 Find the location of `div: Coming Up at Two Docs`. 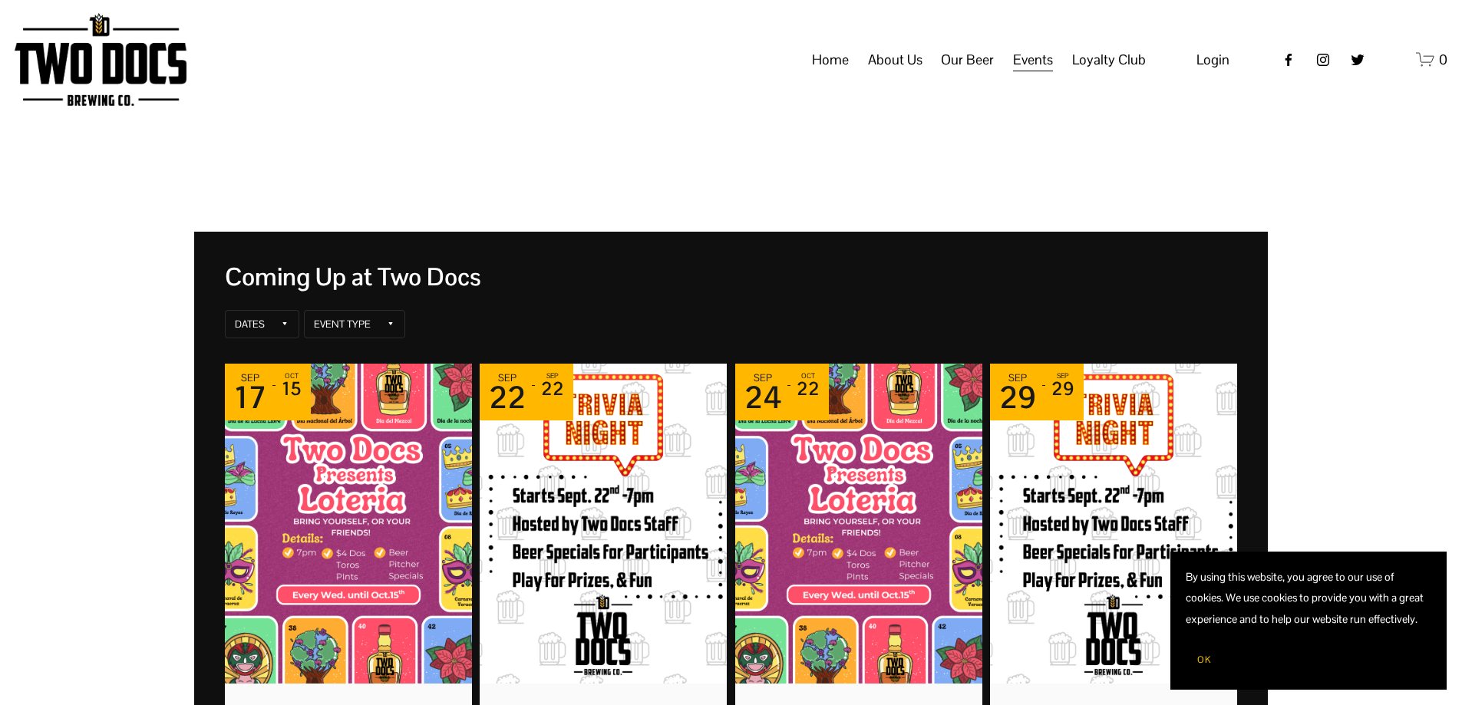

div: Coming Up at Two Docs is located at coordinates (731, 277).